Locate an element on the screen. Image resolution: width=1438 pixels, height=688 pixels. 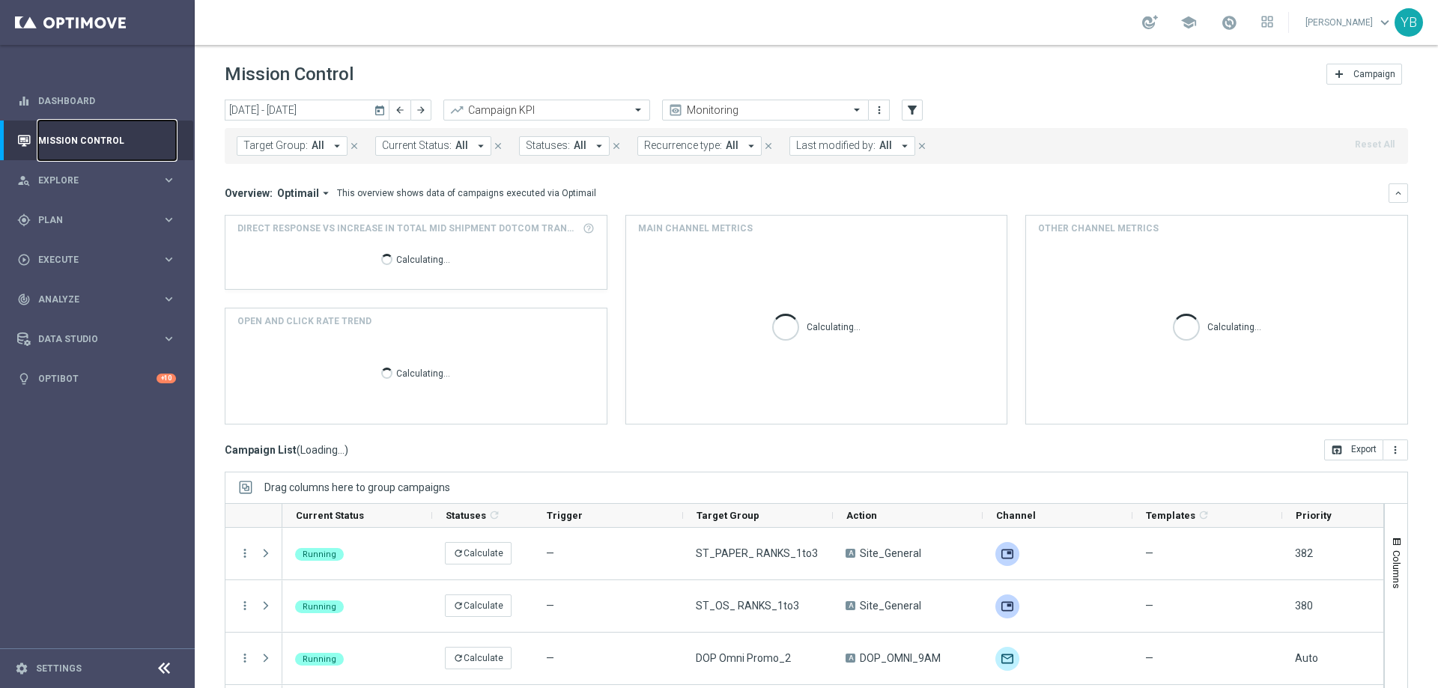
span: DOP_OMNI_9AM is located at coordinates (900, 658).